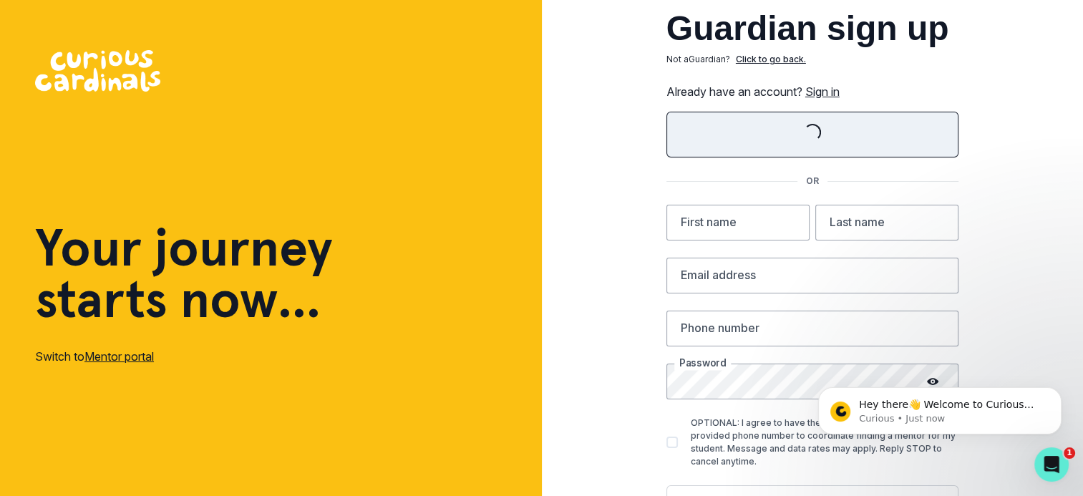 This screenshot has width=1083, height=496. Describe the element at coordinates (184, 273) in the screenshot. I see `h1: Your journey starts now...` at that location.